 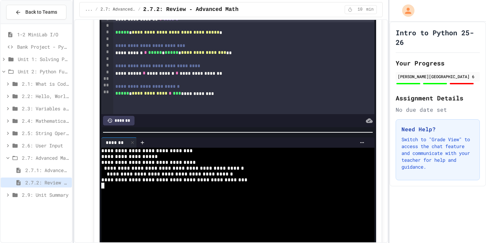 What do you see at coordinates (46, 120) in the screenshot?
I see `span: 2.4: Mathematical Operators` at bounding box center [46, 120].